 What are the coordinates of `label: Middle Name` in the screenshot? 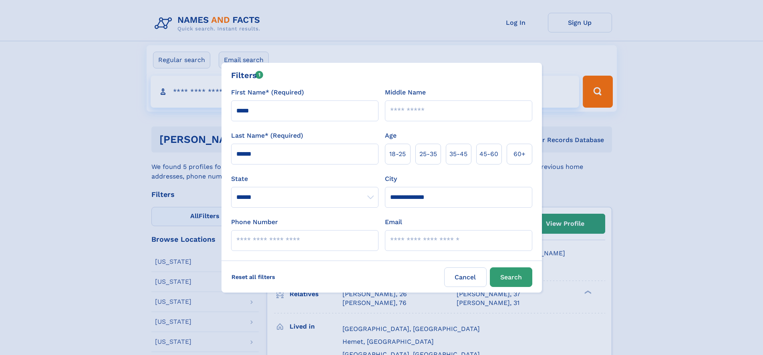 It's located at (406, 93).